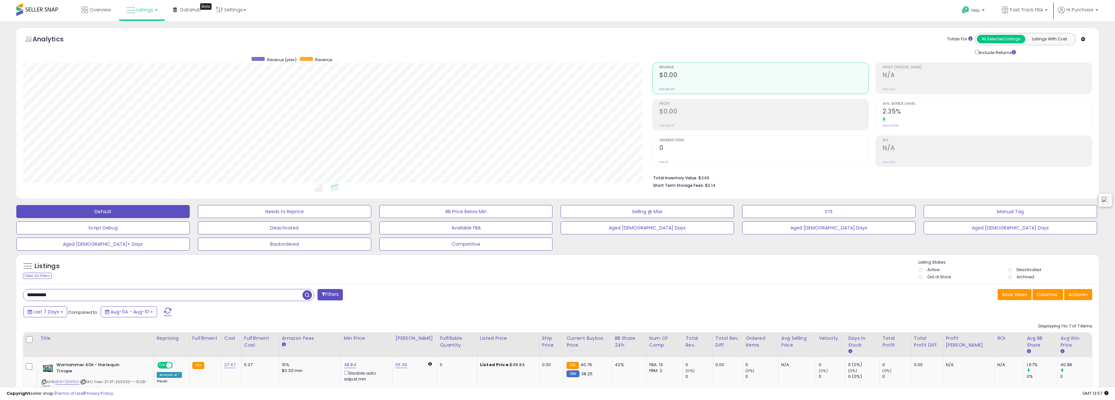 The width and height of the screenshot is (1115, 400). I want to click on div: 15%, so click(309, 365).